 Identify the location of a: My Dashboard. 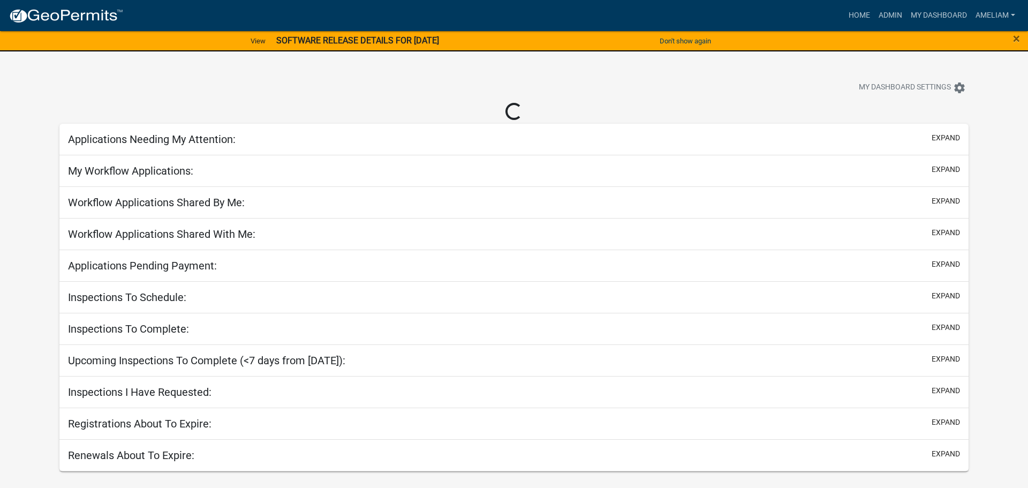
(939, 16).